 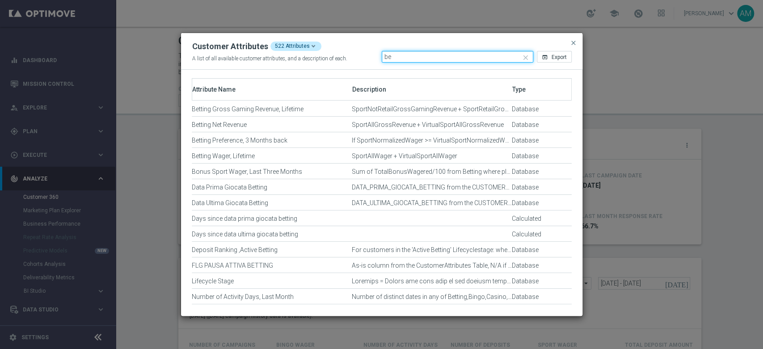 What do you see at coordinates (287, 59) in the screenshot?
I see `div: A list of all available customer attributes, and a description of each.` at bounding box center [287, 59].